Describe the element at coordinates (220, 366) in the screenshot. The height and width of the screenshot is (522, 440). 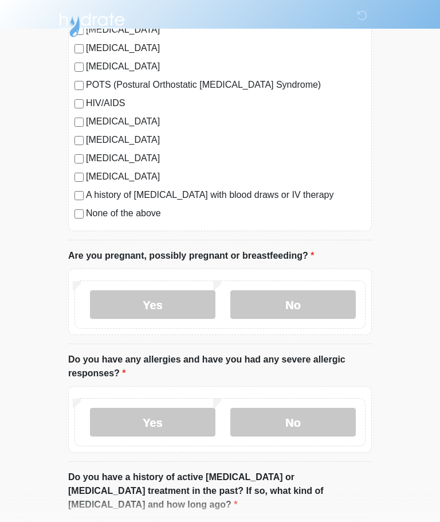
I see `label: Do you have any allergies and have you had any severe allergic responses?` at that location.